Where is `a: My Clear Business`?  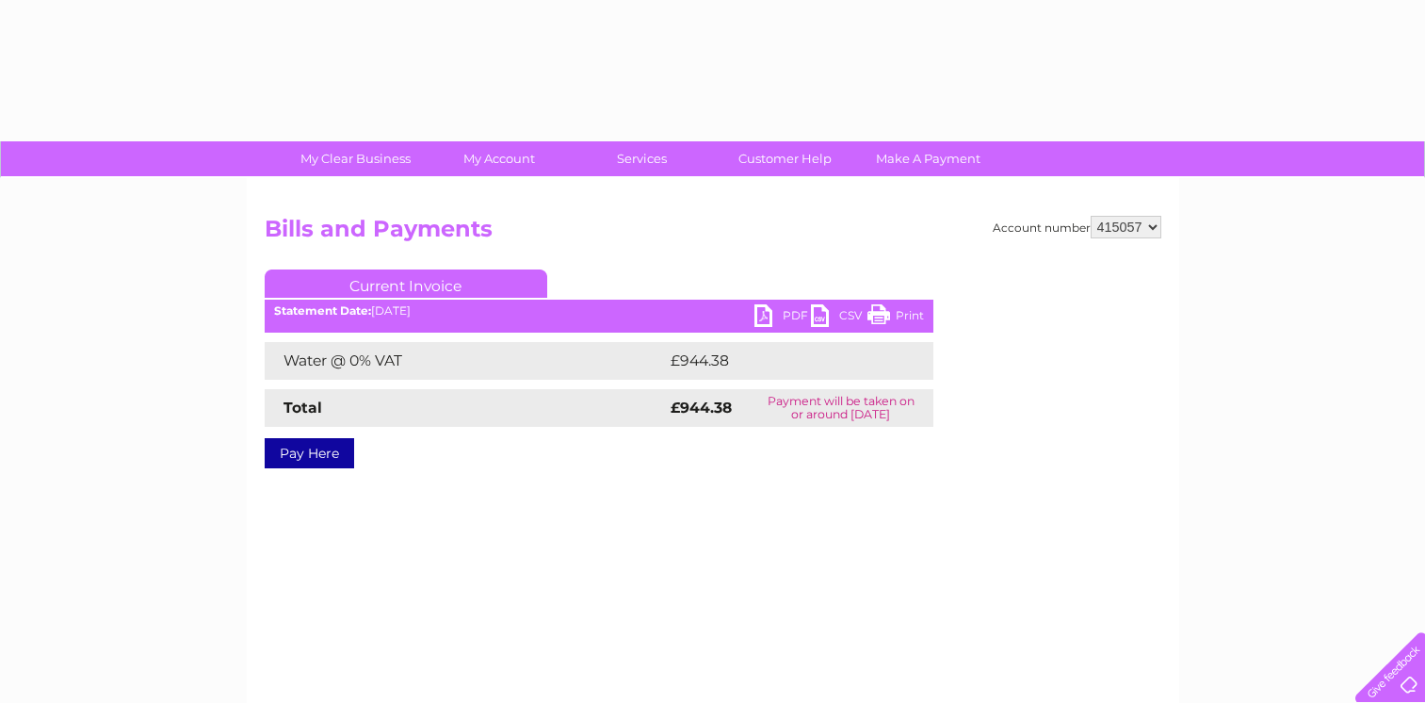
a: My Clear Business is located at coordinates (355, 158).